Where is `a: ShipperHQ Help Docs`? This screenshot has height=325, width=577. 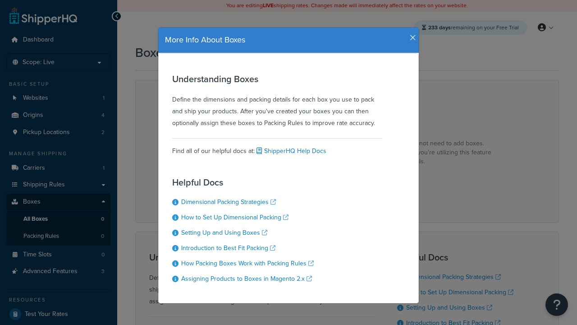 a: ShipperHQ Help Docs is located at coordinates (291, 151).